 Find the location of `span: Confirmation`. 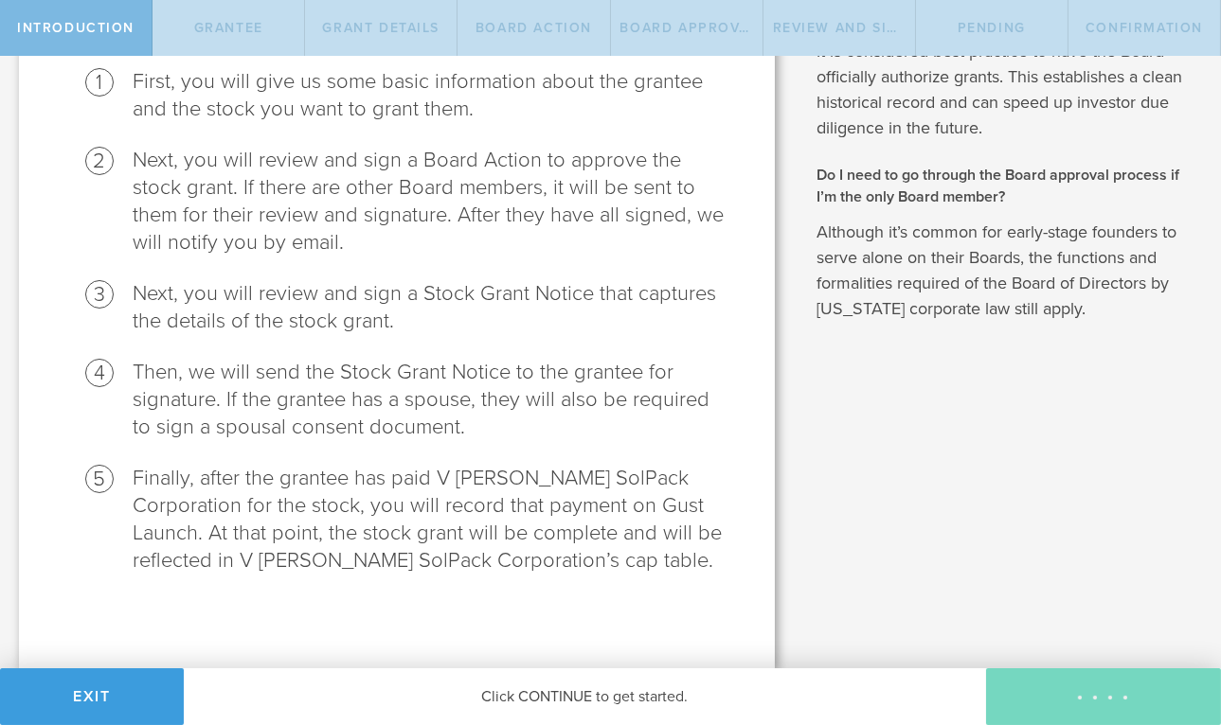

span: Confirmation is located at coordinates (1144, 27).